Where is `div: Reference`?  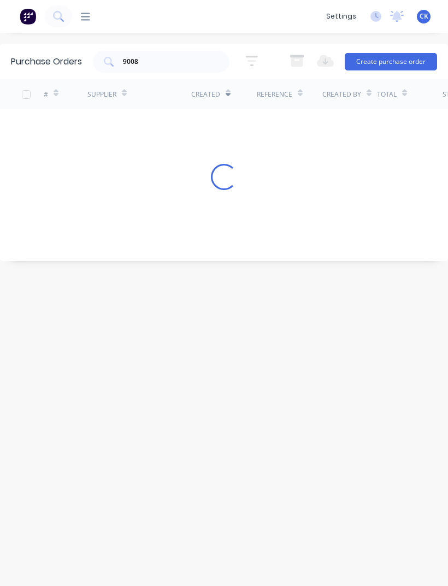 div: Reference is located at coordinates (274, 94).